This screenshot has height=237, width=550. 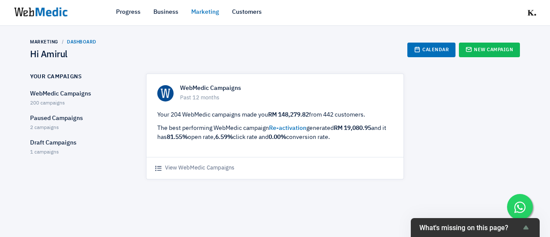 What do you see at coordinates (56, 77) in the screenshot?
I see `h6: Your Campaigns` at bounding box center [56, 77].